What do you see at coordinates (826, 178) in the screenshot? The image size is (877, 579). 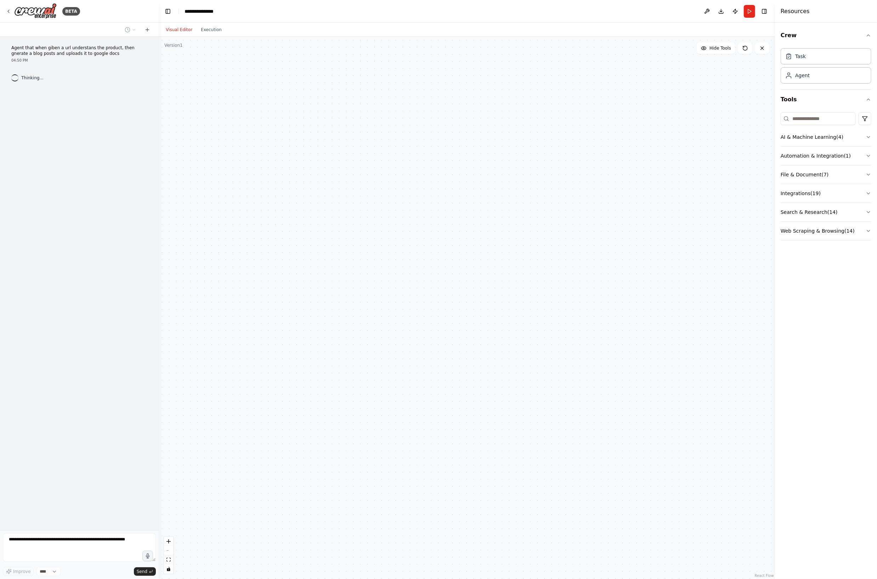 I see `div: Tools` at bounding box center [826, 178].